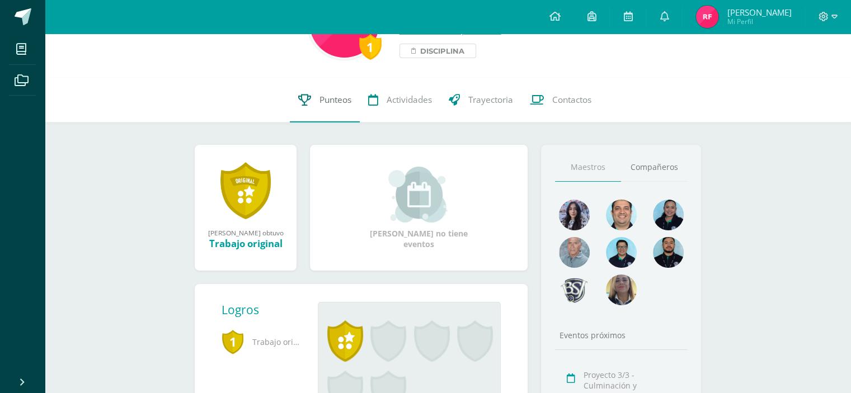 This screenshot has height=393, width=851. Describe the element at coordinates (233, 342) in the screenshot. I see `span: 1` at that location.